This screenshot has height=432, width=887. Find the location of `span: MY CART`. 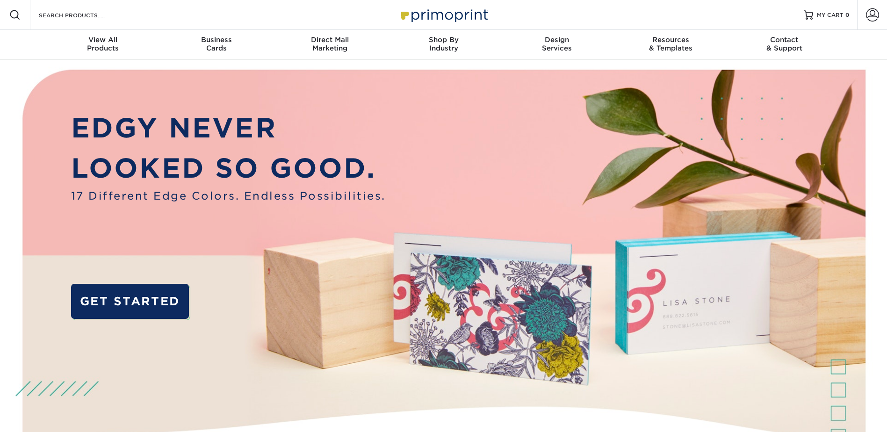

span: MY CART is located at coordinates (830, 15).